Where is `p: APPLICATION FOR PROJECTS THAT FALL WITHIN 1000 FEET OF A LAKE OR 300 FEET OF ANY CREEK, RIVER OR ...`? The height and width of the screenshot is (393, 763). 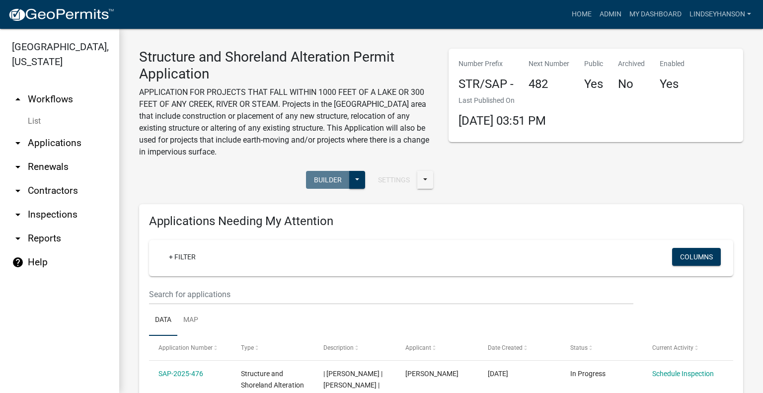
p: APPLICATION FOR PROJECTS THAT FALL WITHIN 1000 FEET OF A LAKE OR 300 FEET OF ANY CREEK, RIVER OR ... is located at coordinates (286, 122).